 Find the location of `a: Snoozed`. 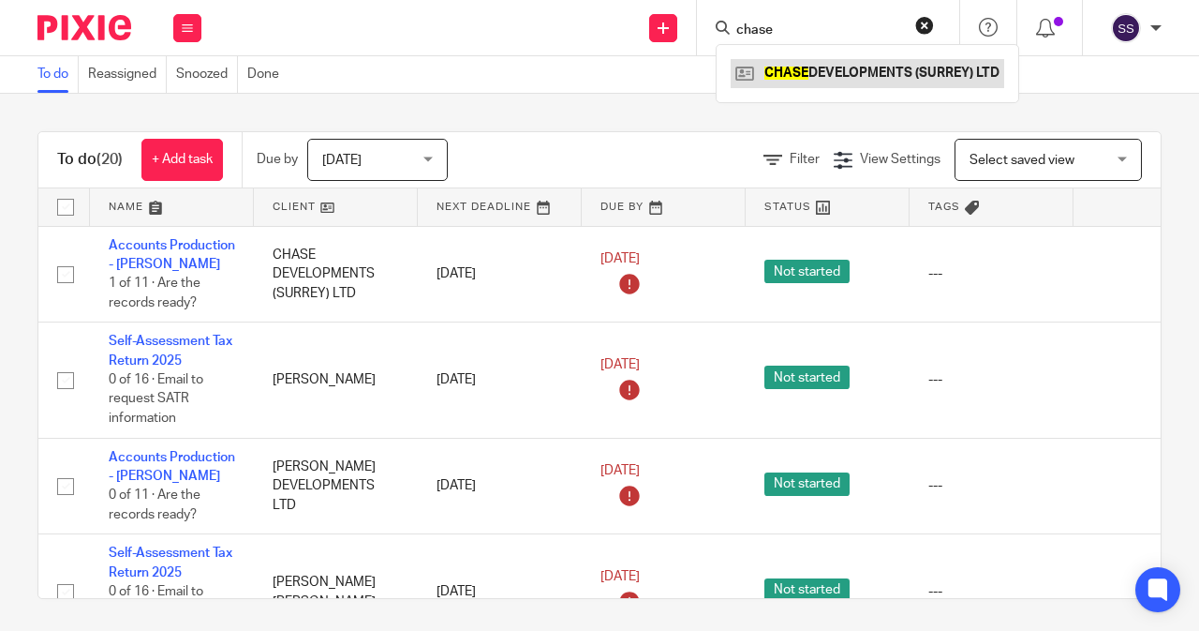

a: Snoozed is located at coordinates (207, 74).